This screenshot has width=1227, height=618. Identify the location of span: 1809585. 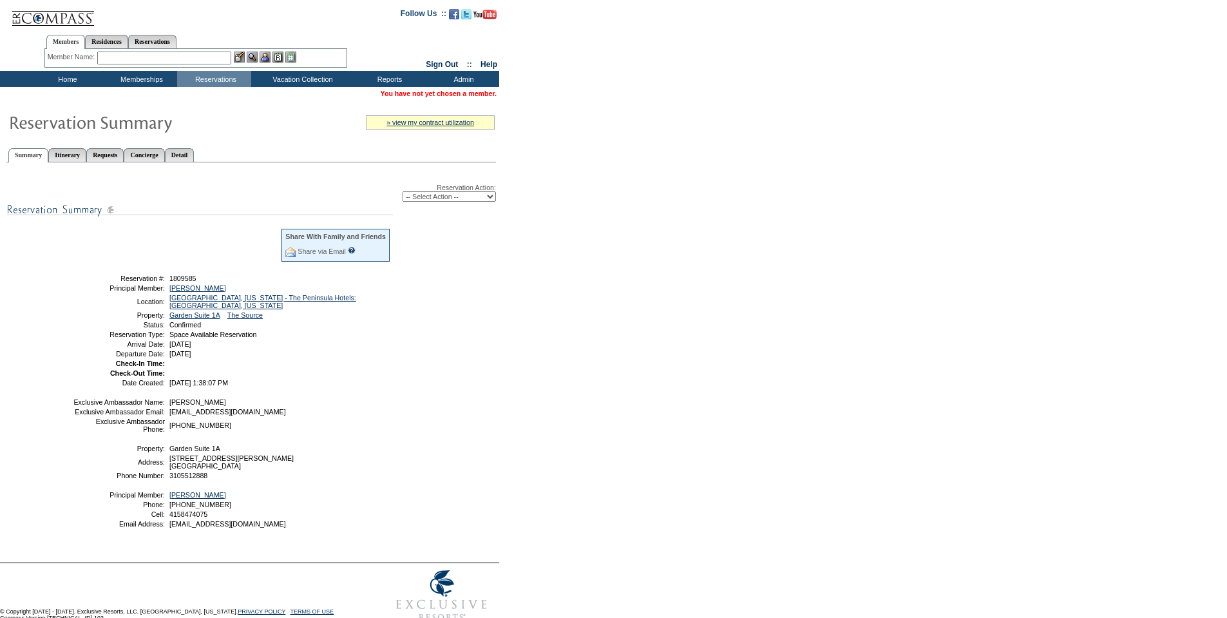
(183, 278).